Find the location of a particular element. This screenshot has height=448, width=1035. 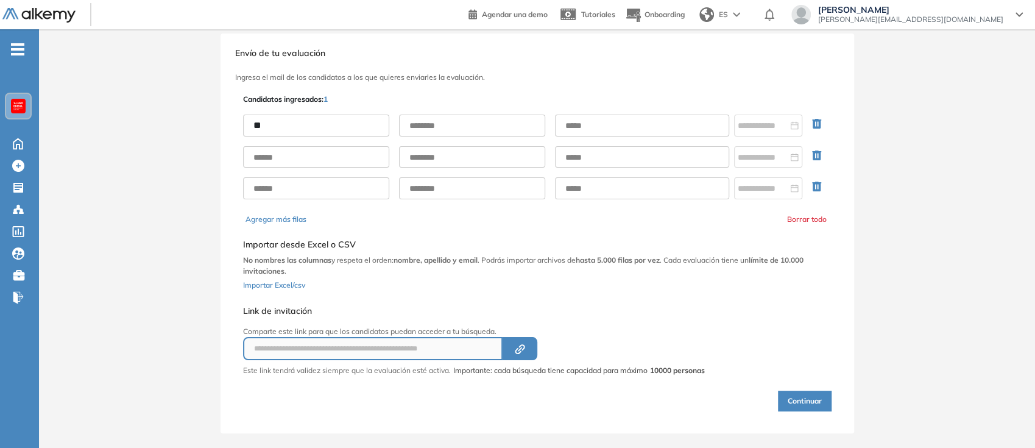

button: Continuar is located at coordinates (805, 401).